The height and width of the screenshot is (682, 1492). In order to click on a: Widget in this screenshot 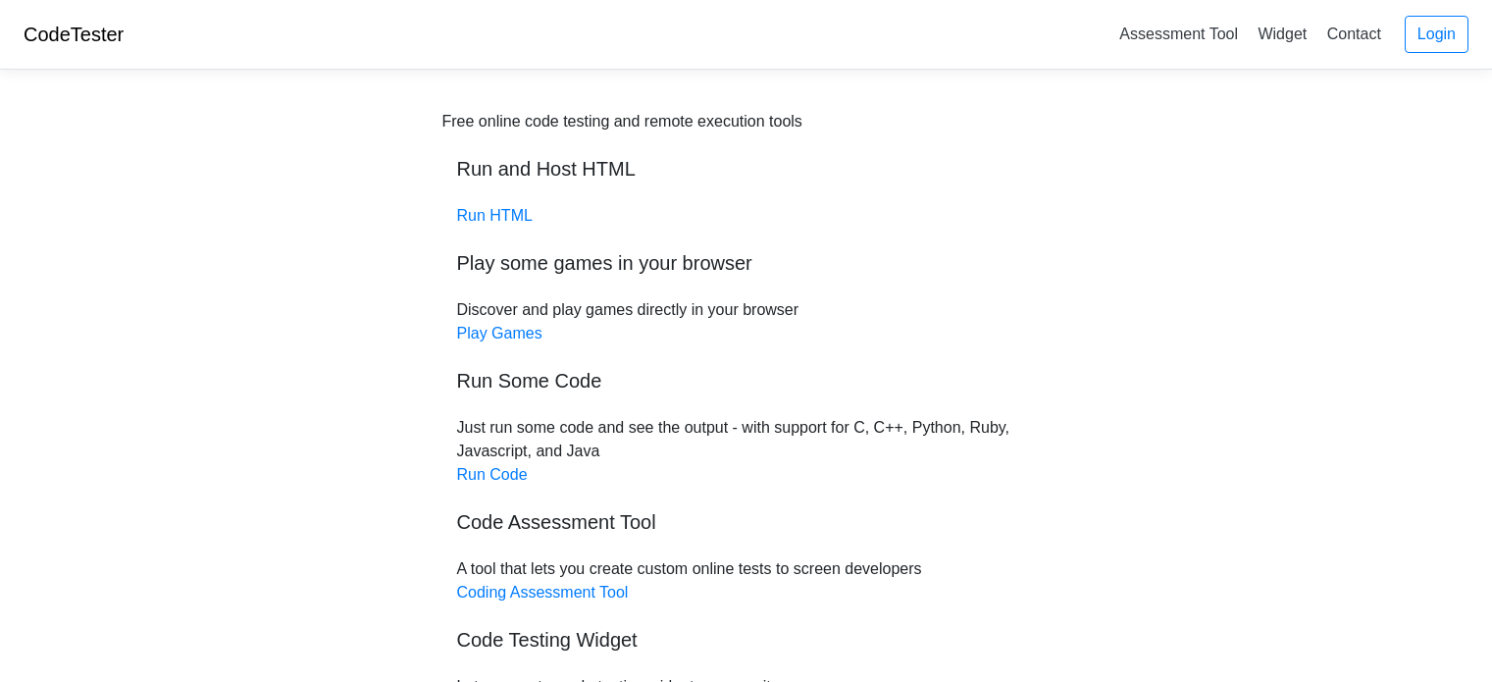, I will do `click(1282, 33)`.